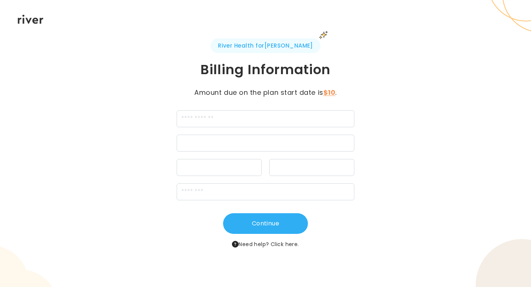  What do you see at coordinates (266, 119) in the screenshot?
I see `input: cardName` at bounding box center [266, 119].